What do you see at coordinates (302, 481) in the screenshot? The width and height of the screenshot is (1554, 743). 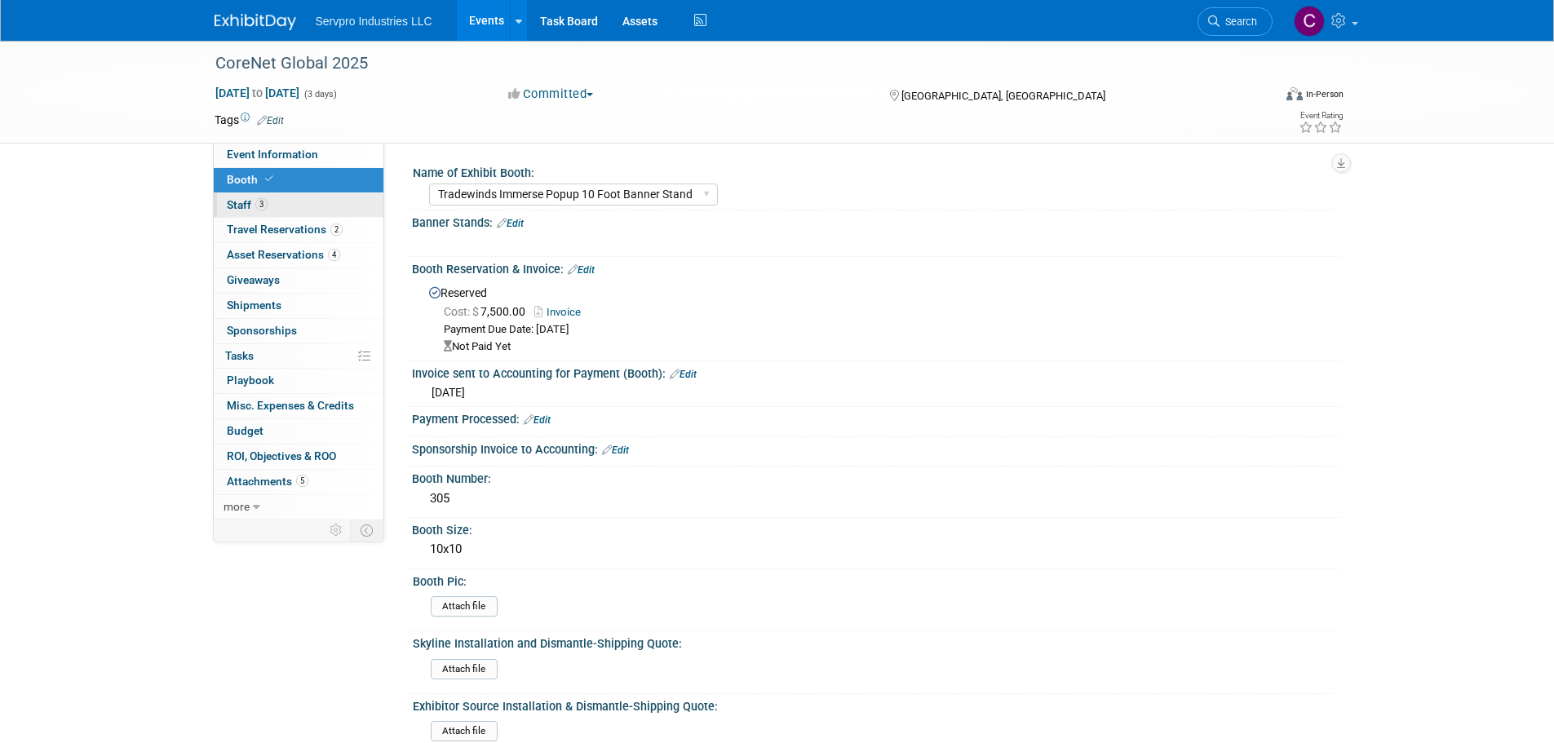 I see `span: 5` at bounding box center [302, 481].